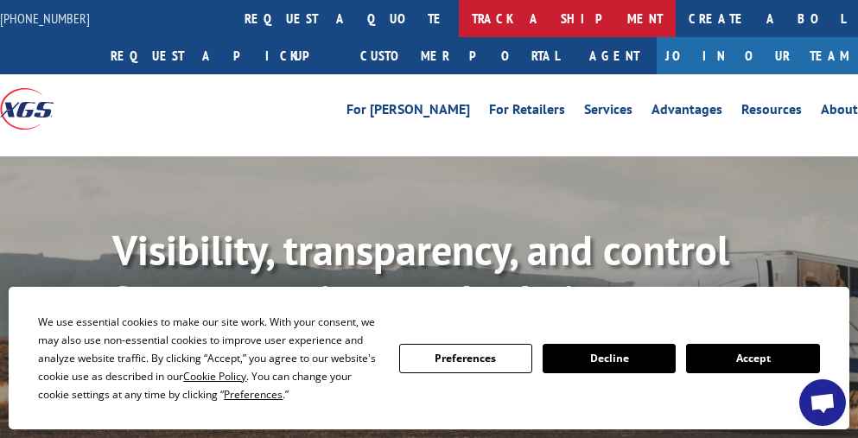 This screenshot has height=438, width=858. I want to click on a: Agent, so click(614, 55).